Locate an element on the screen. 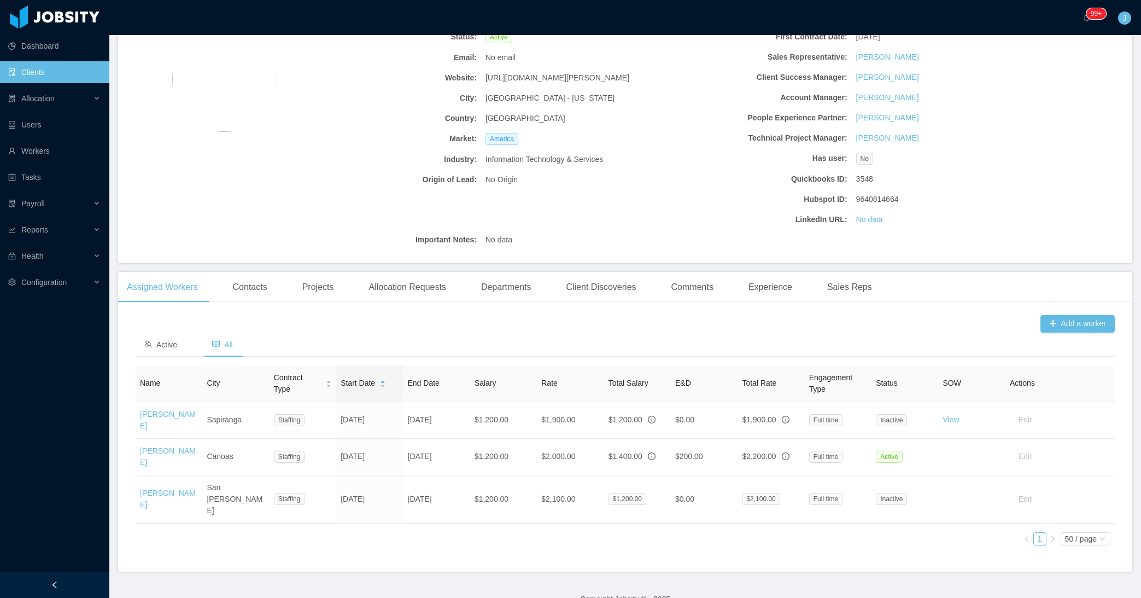 The height and width of the screenshot is (598, 1141). b: Technical Project Manager: is located at coordinates (759, 138).